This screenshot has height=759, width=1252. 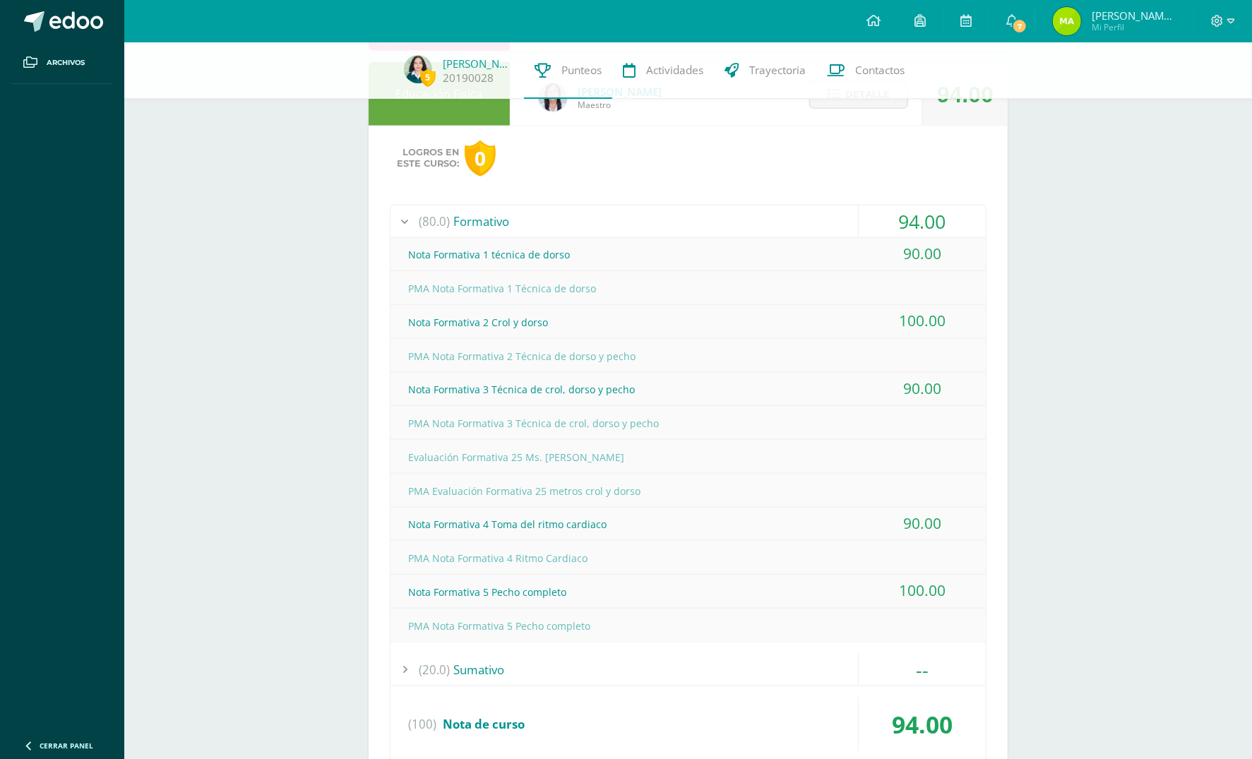 What do you see at coordinates (1134, 27) in the screenshot?
I see `span: Mi Perfil` at bounding box center [1134, 27].